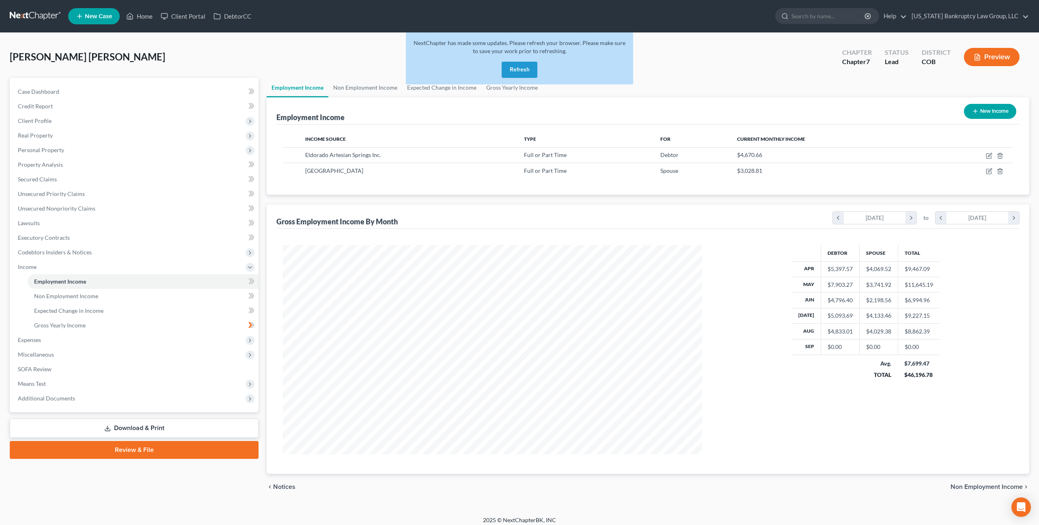 Image resolution: width=1039 pixels, height=525 pixels. What do you see at coordinates (828, 16) in the screenshot?
I see `input: Search by name...` at bounding box center [828, 16].